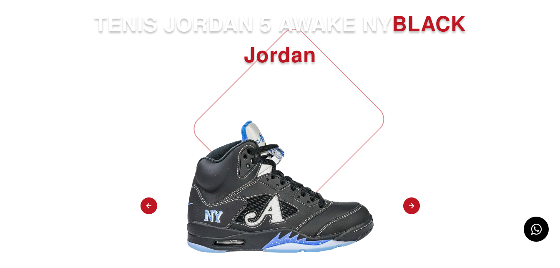 Image resolution: width=560 pixels, height=268 pixels. What do you see at coordinates (429, 24) in the screenshot?
I see `span: BLACK` at bounding box center [429, 24].